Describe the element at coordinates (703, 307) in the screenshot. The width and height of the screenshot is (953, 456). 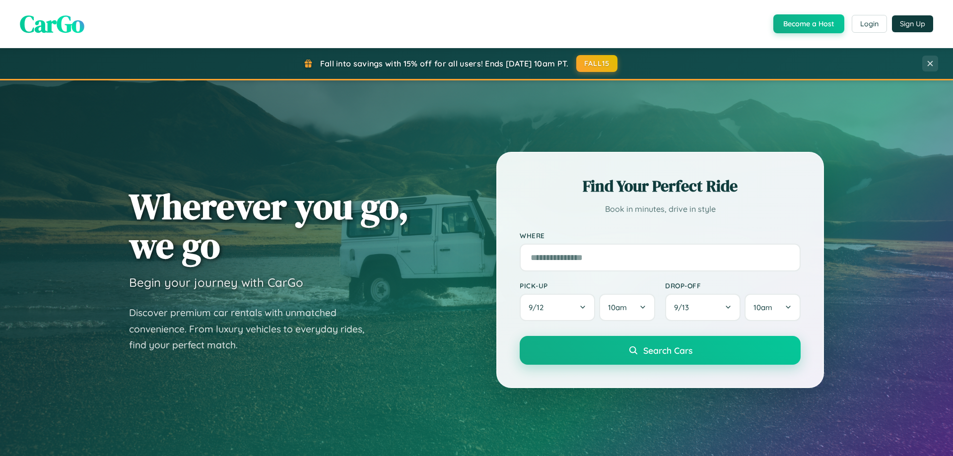
I see `button: 9/13` at that location.